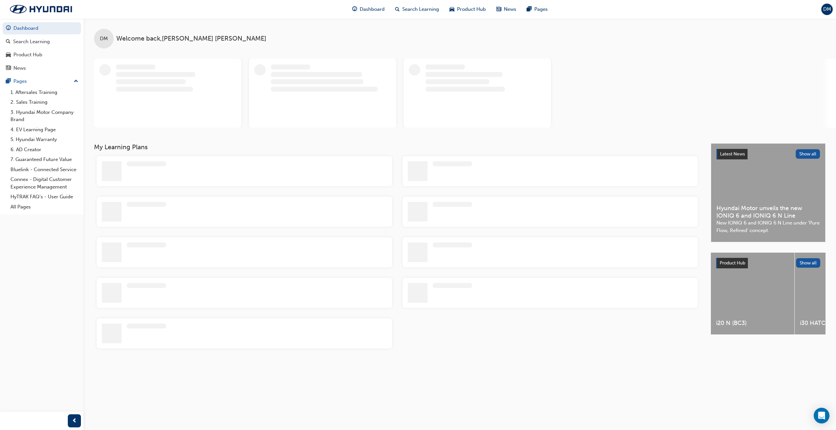 The height and width of the screenshot is (430, 836). What do you see at coordinates (417, 9) in the screenshot?
I see `a: search-iconSearch Learning` at bounding box center [417, 9].